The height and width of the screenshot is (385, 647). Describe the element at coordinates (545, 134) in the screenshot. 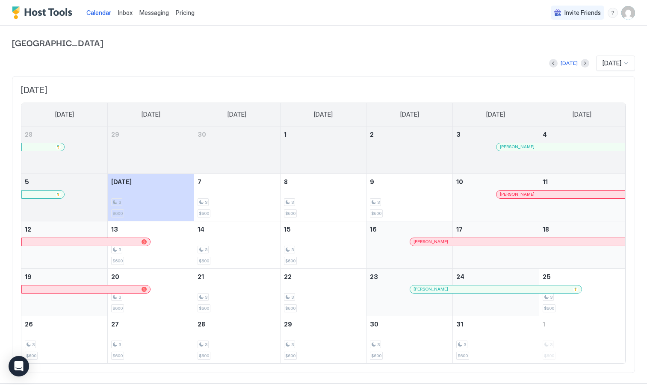

I see `span: 4` at that location.